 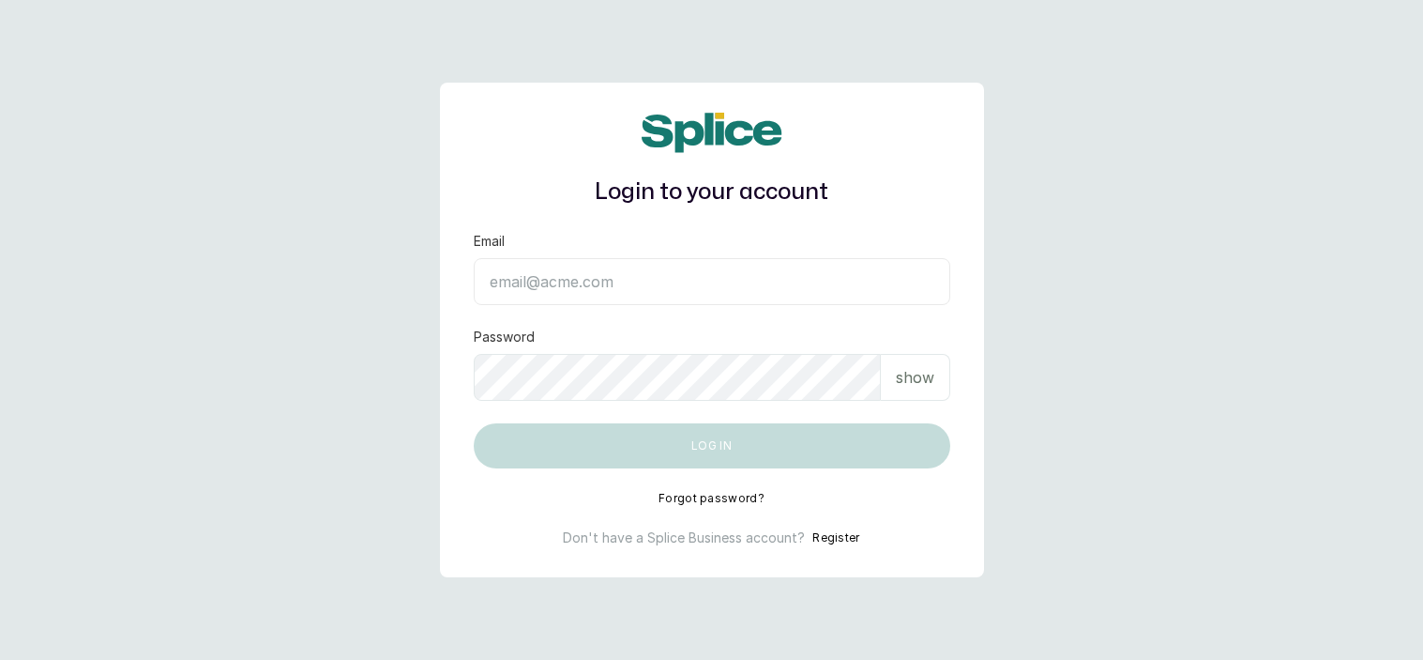 What do you see at coordinates (712, 192) in the screenshot?
I see `h1: Login to your account` at bounding box center [712, 192].